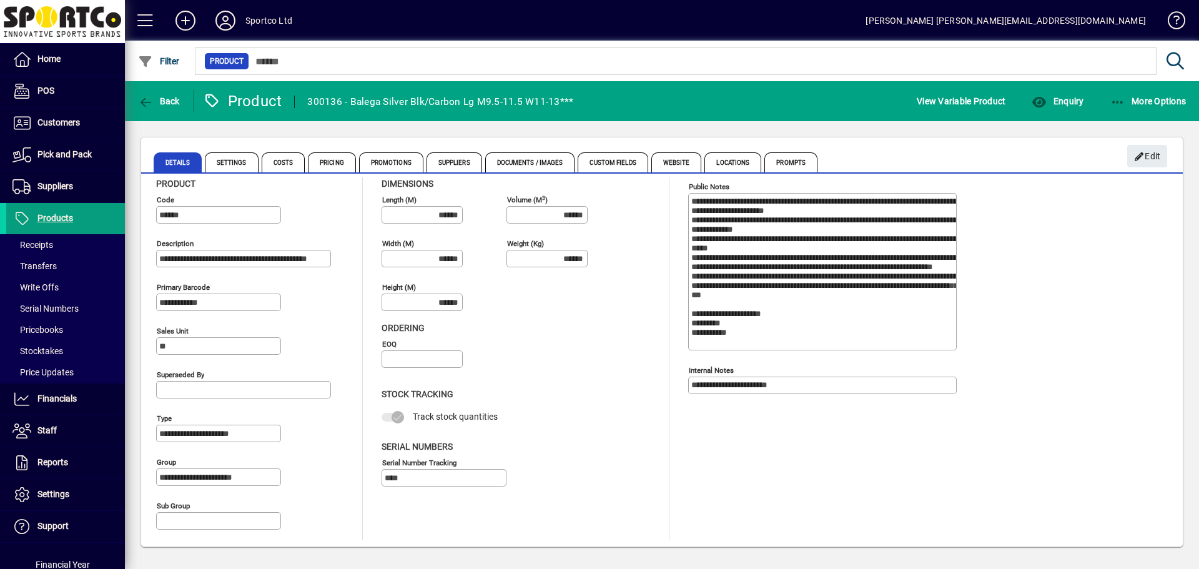  Describe the element at coordinates (181, 375) in the screenshot. I see `mat-label: Superseded by` at that location.